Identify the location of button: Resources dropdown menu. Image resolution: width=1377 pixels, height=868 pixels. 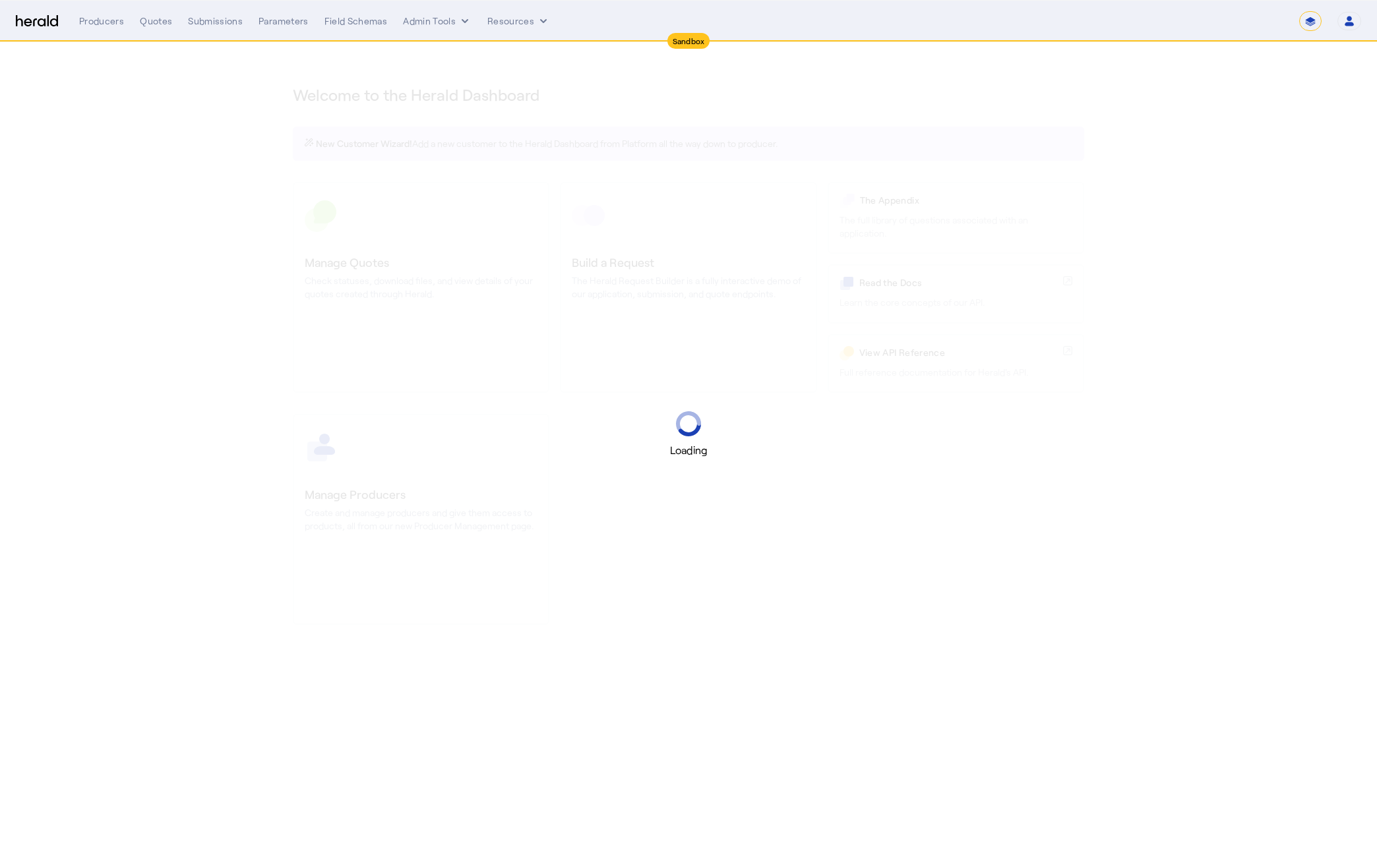
(518, 22).